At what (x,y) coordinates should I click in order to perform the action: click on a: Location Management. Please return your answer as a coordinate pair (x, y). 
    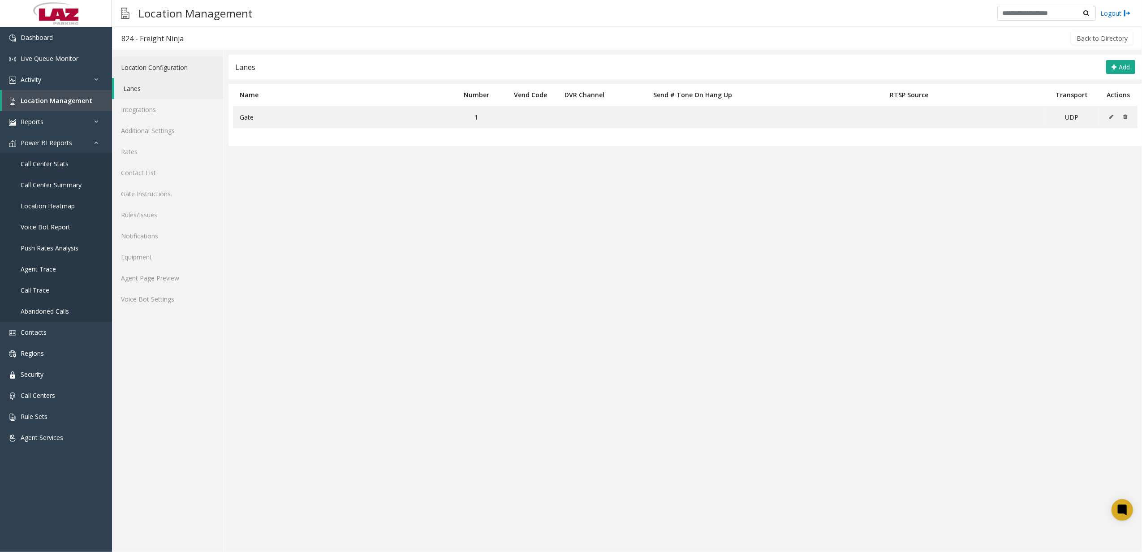
    Looking at the image, I should click on (57, 100).